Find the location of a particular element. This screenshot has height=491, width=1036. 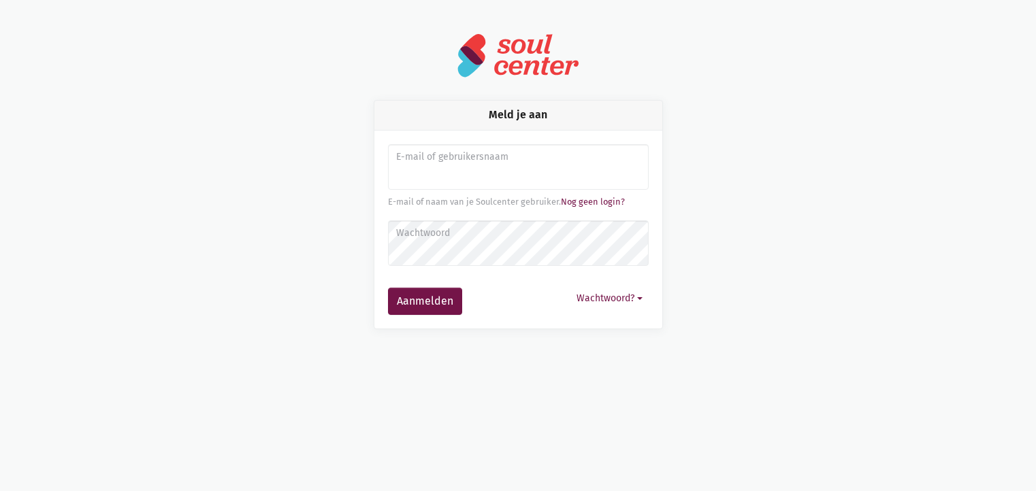

button: Aanmelden is located at coordinates (425, 302).